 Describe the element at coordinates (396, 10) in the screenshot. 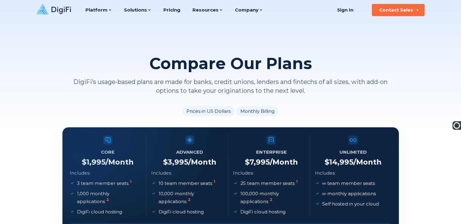

I see `div: Contact Sales` at that location.